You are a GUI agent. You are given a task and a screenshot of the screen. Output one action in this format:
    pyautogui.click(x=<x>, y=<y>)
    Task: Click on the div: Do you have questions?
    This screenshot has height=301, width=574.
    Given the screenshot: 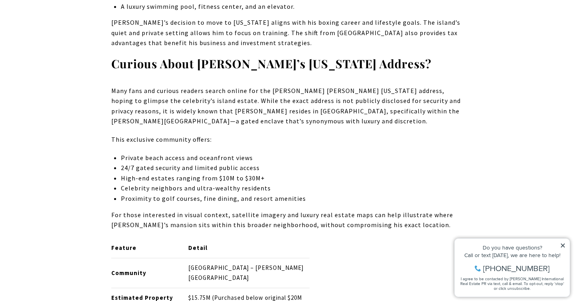 What is the action you would take?
    pyautogui.click(x=62, y=21)
    